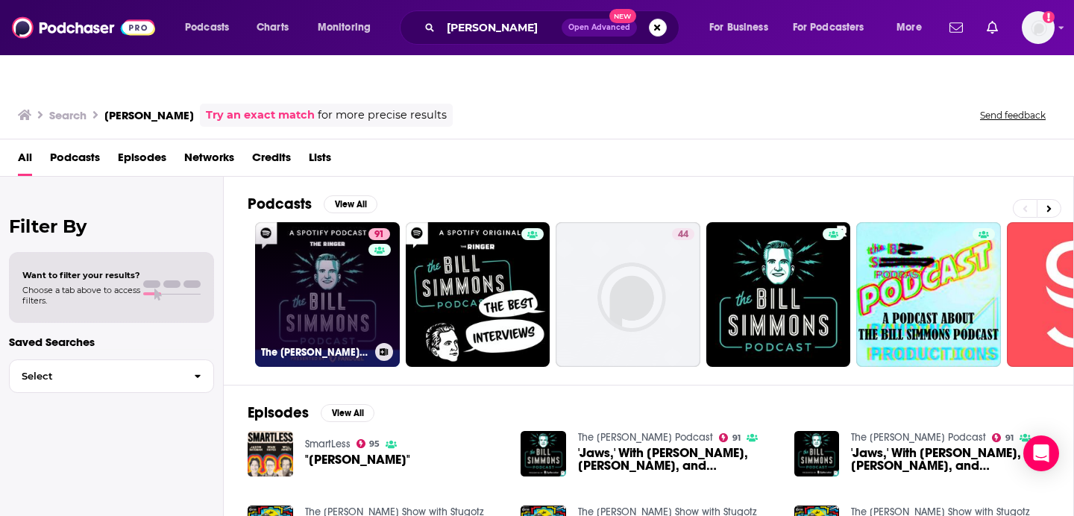  Describe the element at coordinates (320, 160) in the screenshot. I see `a: Lists` at that location.